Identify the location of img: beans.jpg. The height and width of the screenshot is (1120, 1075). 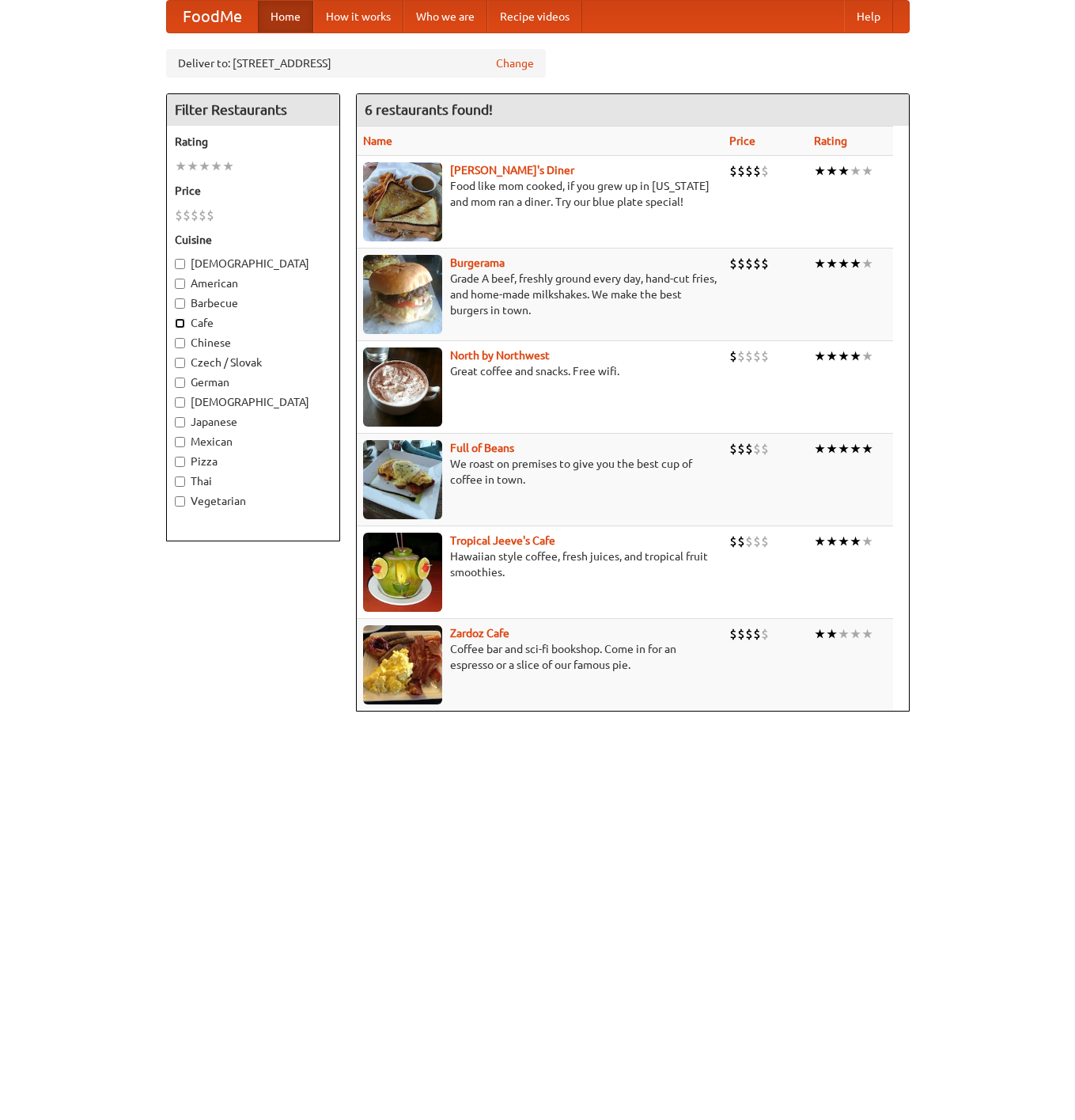
(402, 480).